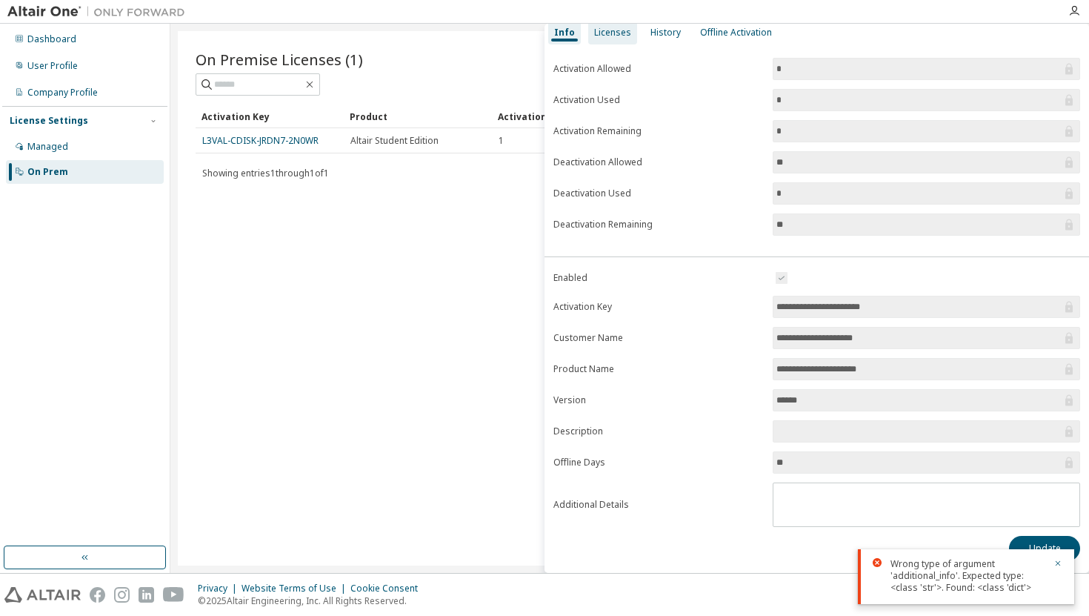 The width and height of the screenshot is (1089, 616). I want to click on div: Offline Activation, so click(736, 33).